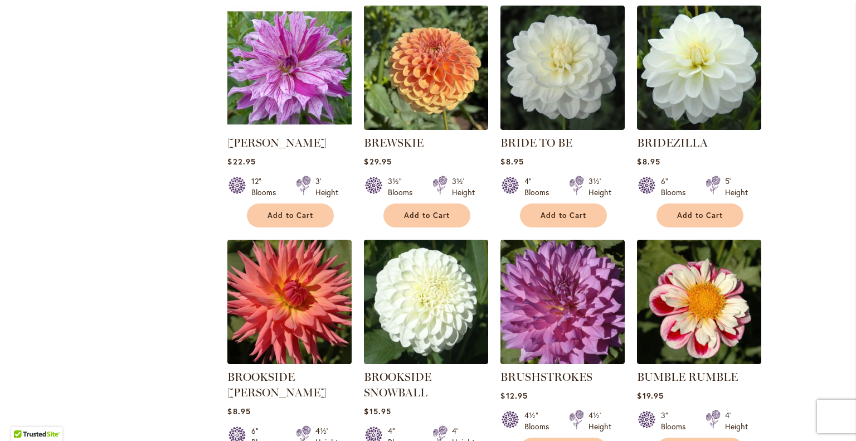 This screenshot has height=441, width=856. Describe the element at coordinates (677, 187) in the screenshot. I see `div: 6" Blooms` at that location.